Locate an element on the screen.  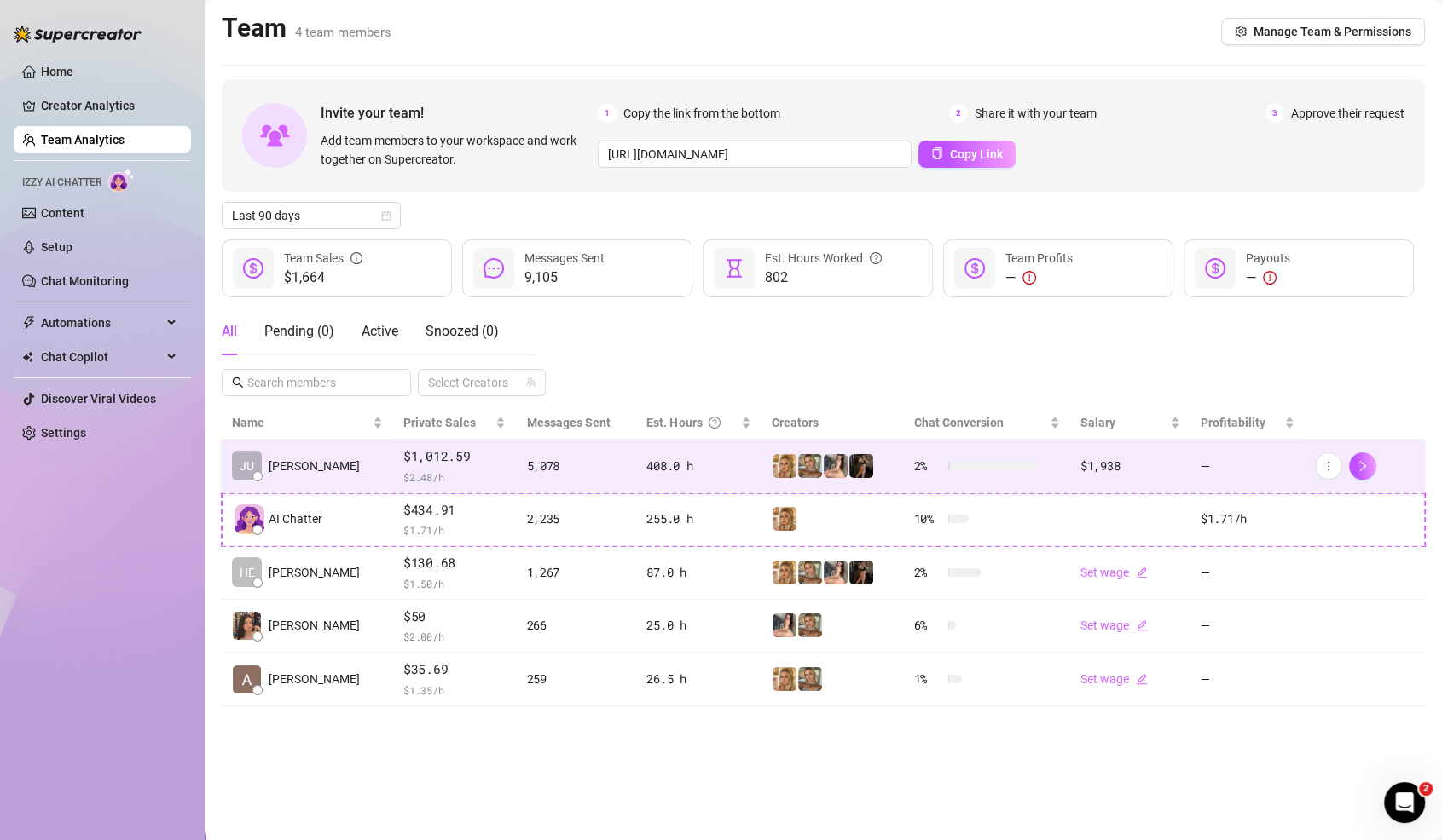
h2: Team is located at coordinates (306, 28).